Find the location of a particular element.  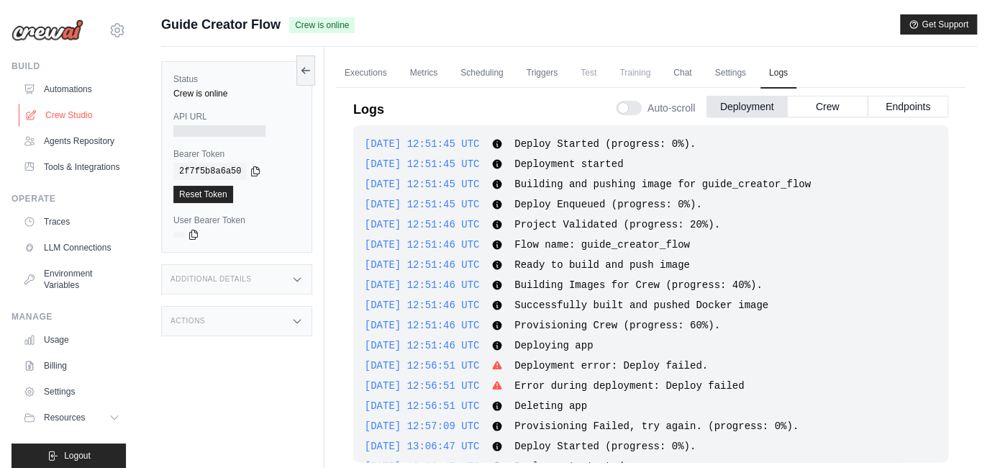

a: Triggers is located at coordinates (542, 73).